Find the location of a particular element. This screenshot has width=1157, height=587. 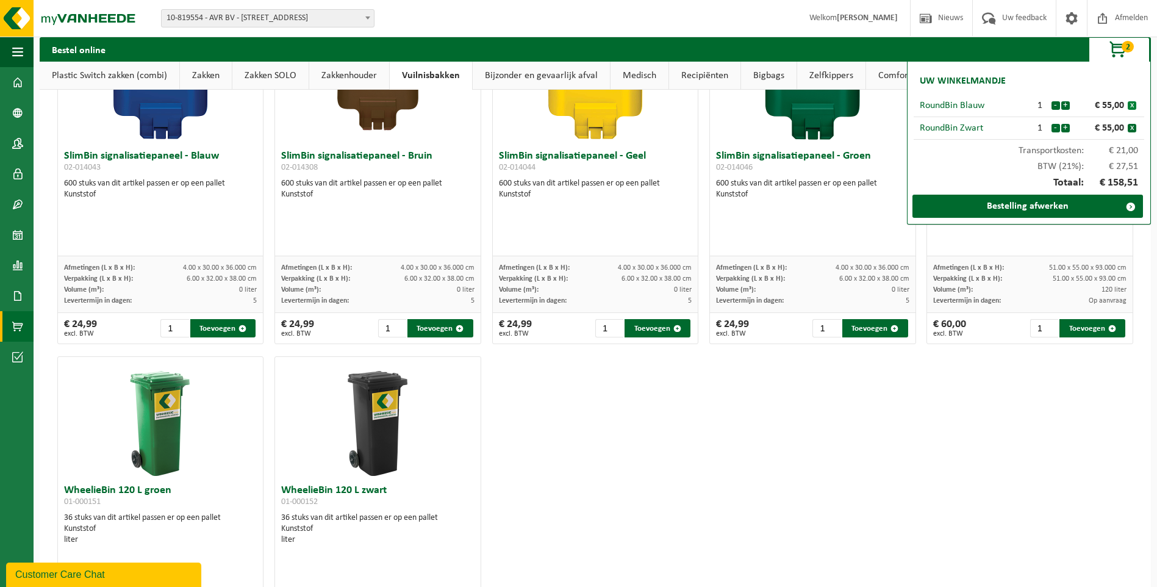

span: 01-000152 is located at coordinates (299, 501).